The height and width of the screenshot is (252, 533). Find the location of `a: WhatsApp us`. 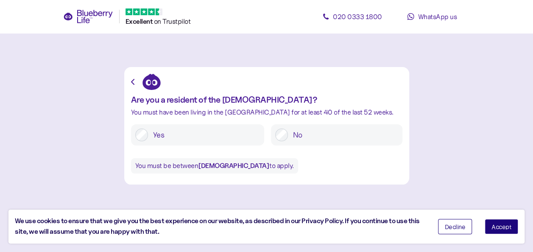

a: WhatsApp us is located at coordinates (432, 17).